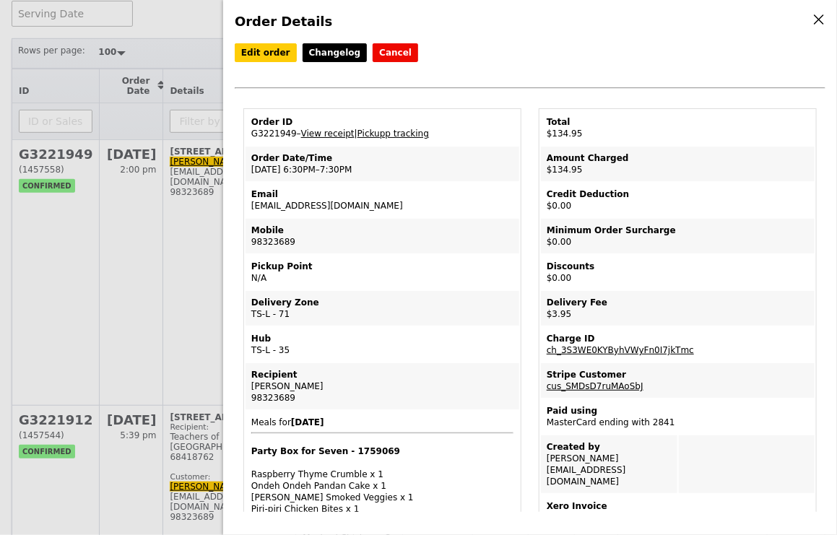 Image resolution: width=837 pixels, height=535 pixels. I want to click on td: 98323689, so click(382, 236).